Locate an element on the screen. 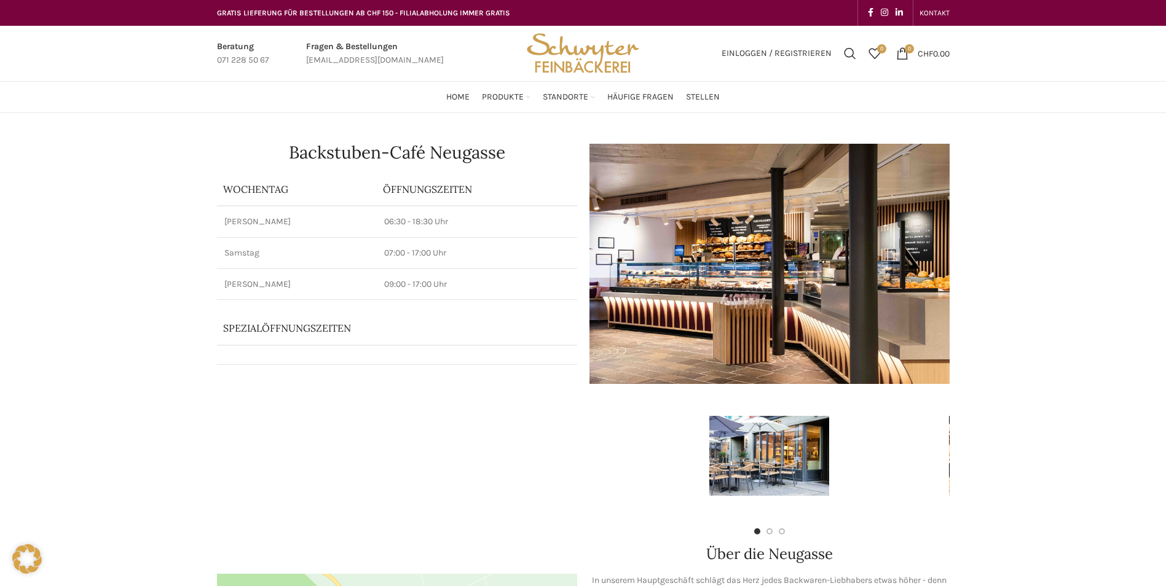  p: Samstag is located at coordinates (297, 253).